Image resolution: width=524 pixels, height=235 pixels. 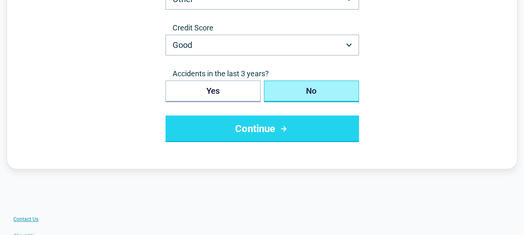 I want to click on label: Credit Score, so click(x=262, y=28).